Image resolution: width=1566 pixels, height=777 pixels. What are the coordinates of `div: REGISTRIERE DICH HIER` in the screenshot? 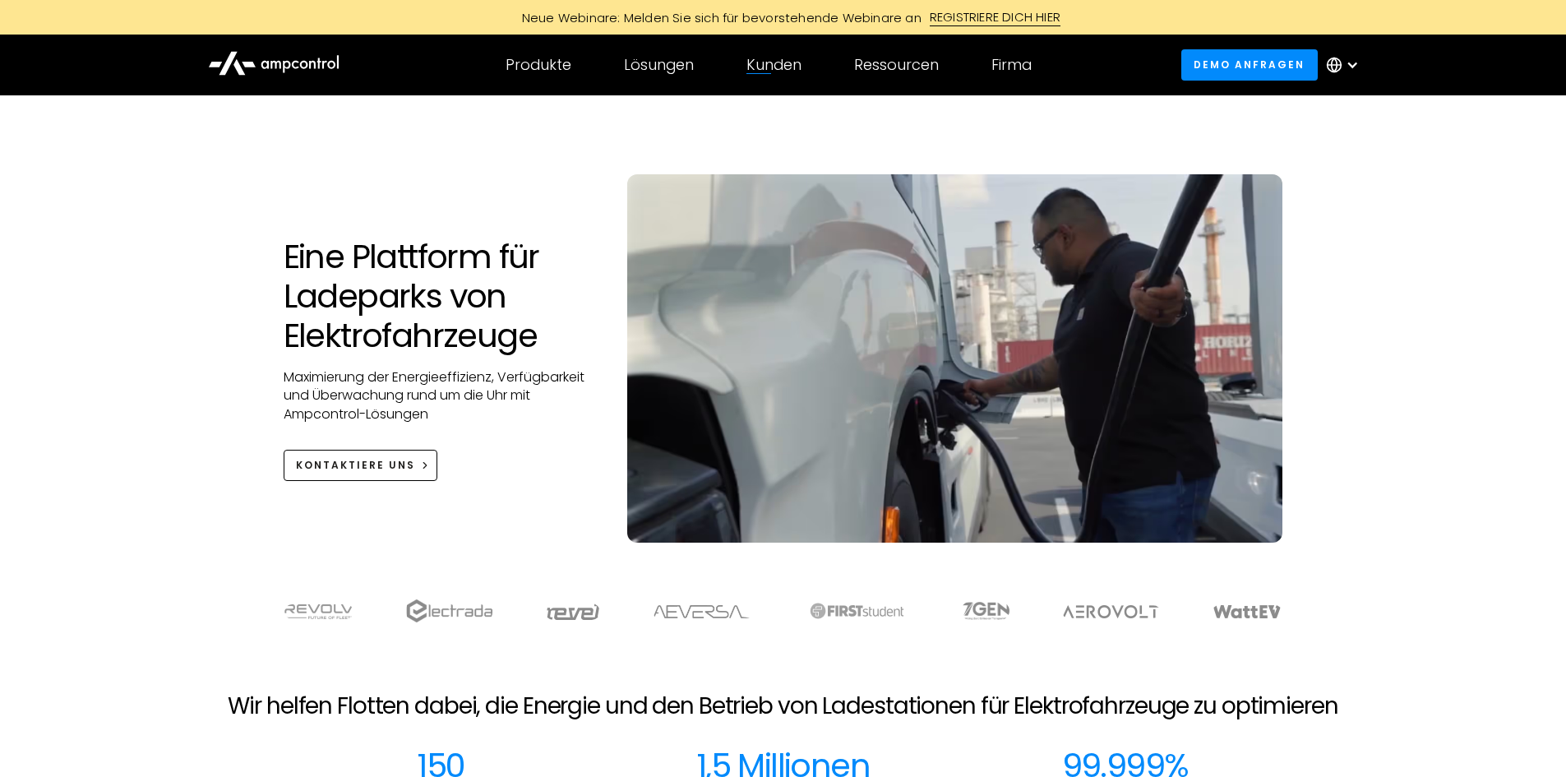 It's located at (995, 17).